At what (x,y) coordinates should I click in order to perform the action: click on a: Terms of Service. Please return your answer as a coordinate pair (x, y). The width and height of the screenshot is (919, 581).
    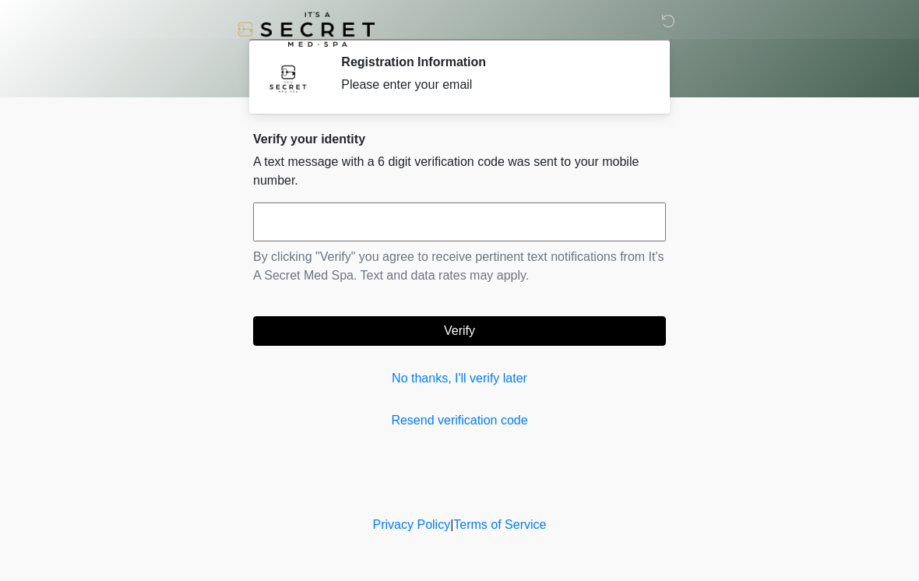
    Looking at the image, I should click on (499, 524).